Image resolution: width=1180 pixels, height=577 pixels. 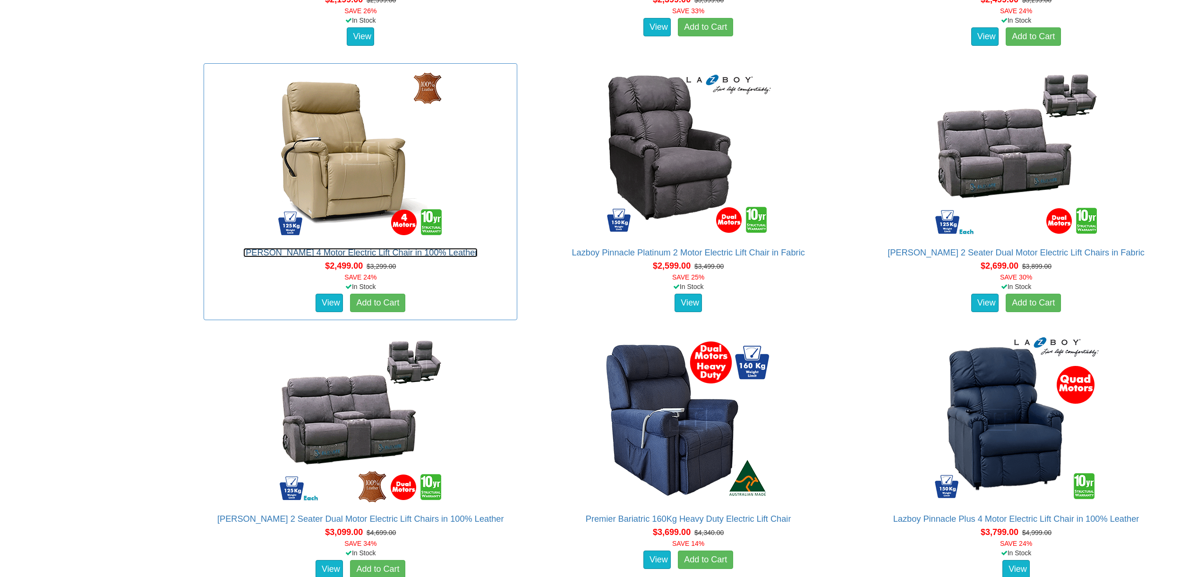 What do you see at coordinates (1000, 266) in the screenshot?
I see `span: $2,699.00` at bounding box center [1000, 266].